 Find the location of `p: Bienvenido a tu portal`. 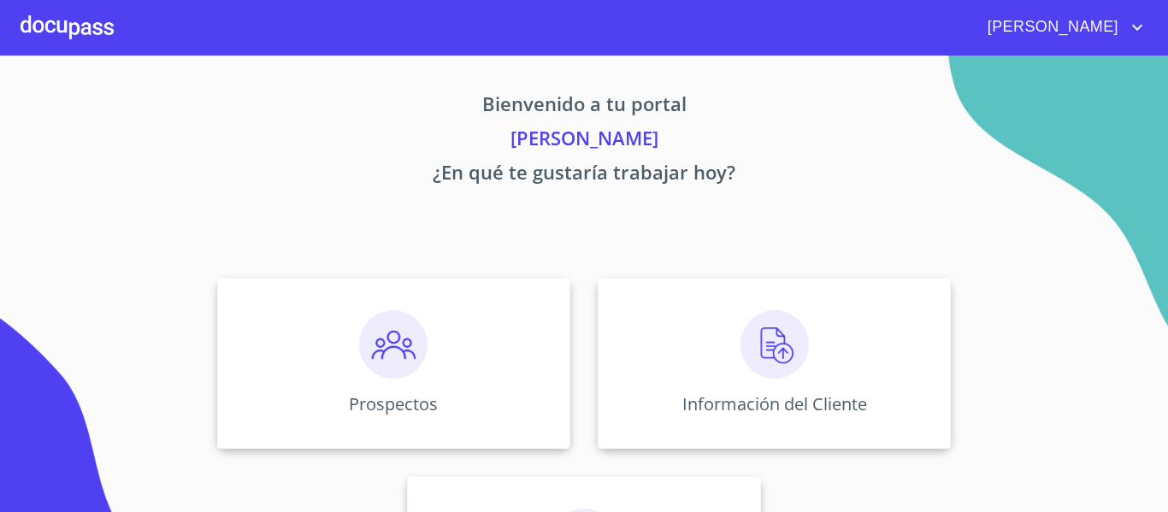

p: Bienvenido a tu portal is located at coordinates (584, 107).